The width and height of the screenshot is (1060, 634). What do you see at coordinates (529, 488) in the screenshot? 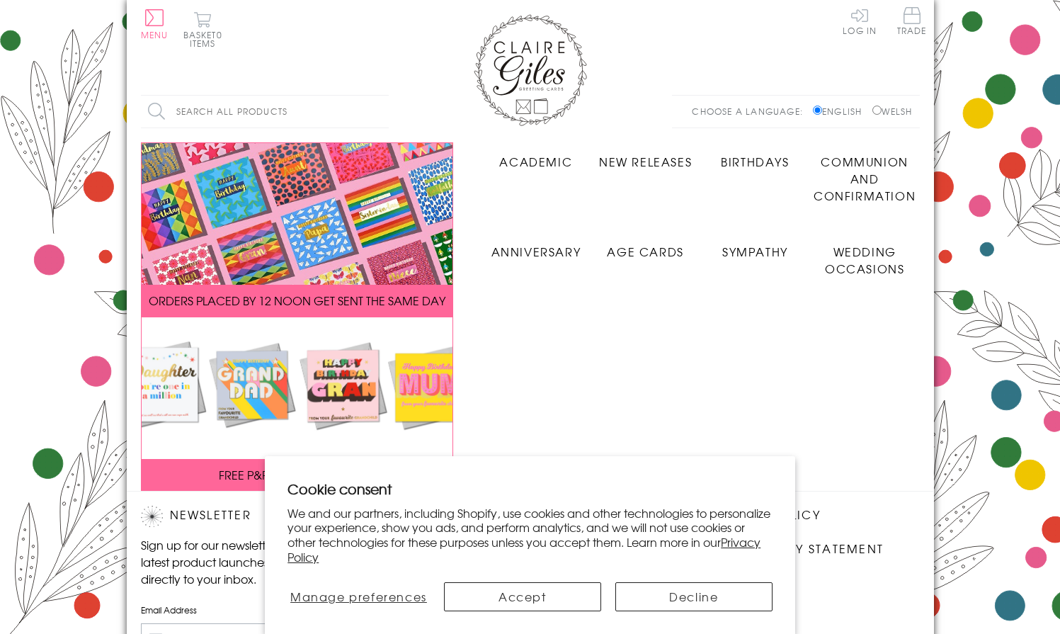
I see `h2: Cookie consent` at bounding box center [529, 488].